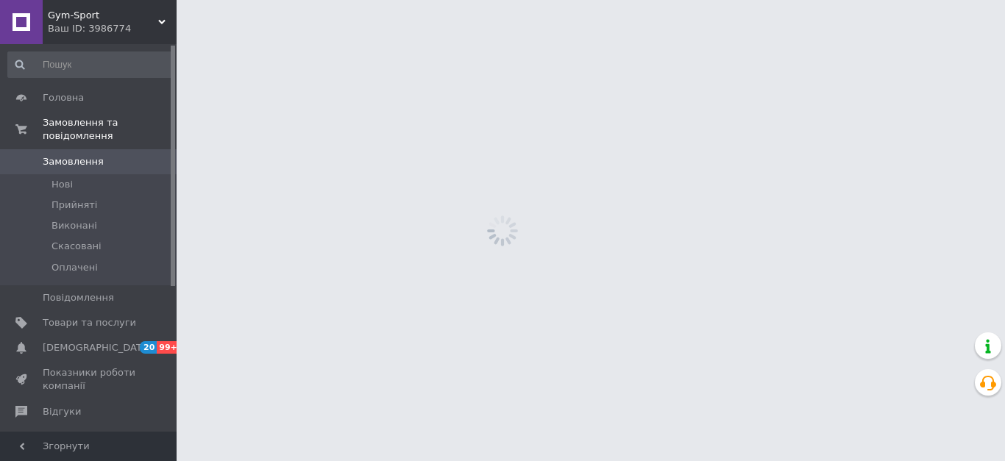  Describe the element at coordinates (74, 268) in the screenshot. I see `span: Оплачені` at that location.